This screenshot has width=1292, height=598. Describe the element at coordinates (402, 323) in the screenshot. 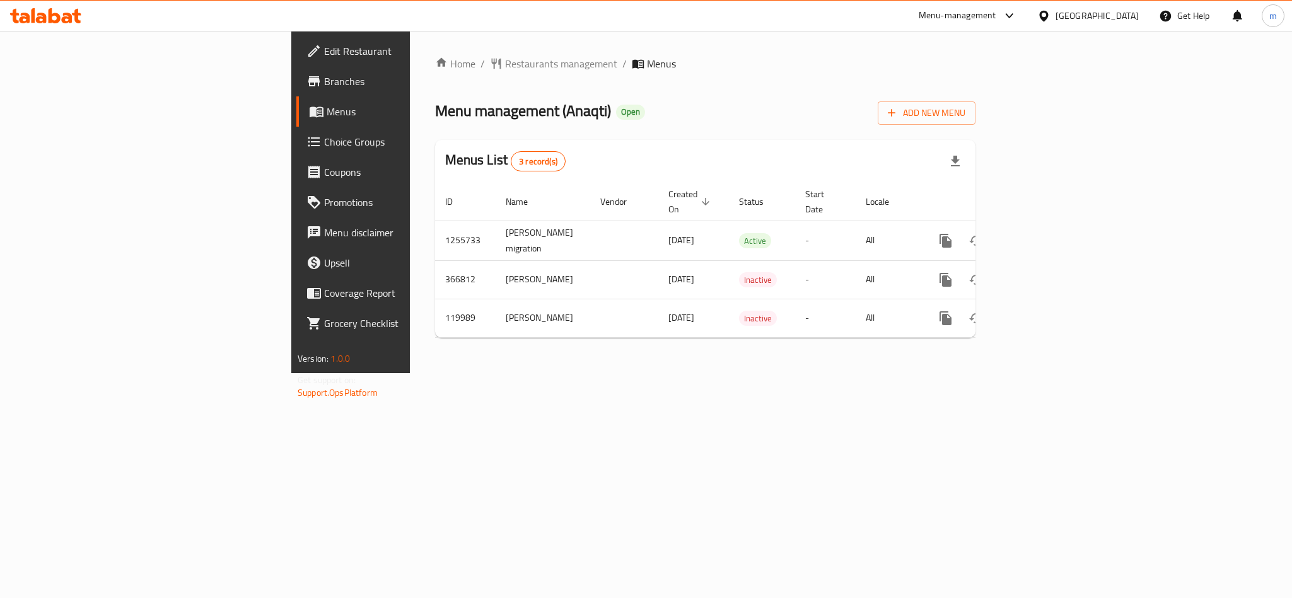

I see `a: Grocery Checklist` at that location.